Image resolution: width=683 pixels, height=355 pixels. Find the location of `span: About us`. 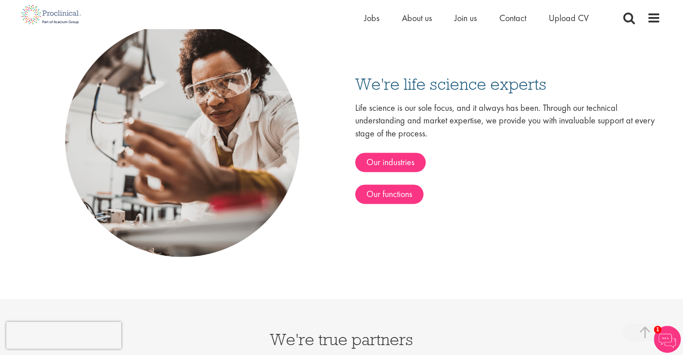

span: About us is located at coordinates (417, 18).